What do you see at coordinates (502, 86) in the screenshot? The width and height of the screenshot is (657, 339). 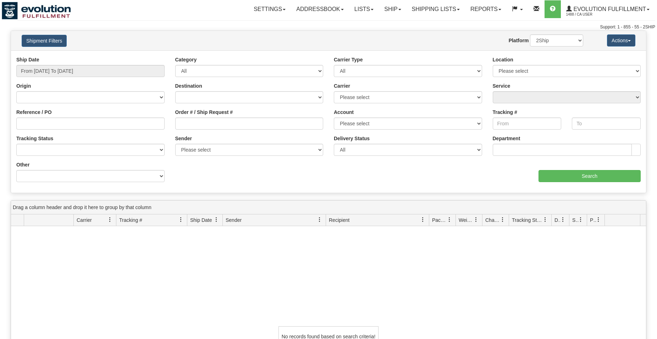 I see `label: Service` at bounding box center [502, 86].